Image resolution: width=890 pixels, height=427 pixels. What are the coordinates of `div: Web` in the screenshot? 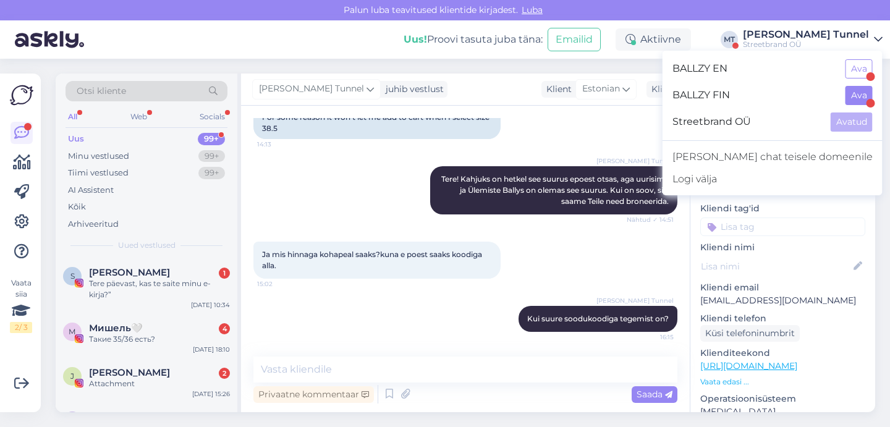 It's located at (138, 117).